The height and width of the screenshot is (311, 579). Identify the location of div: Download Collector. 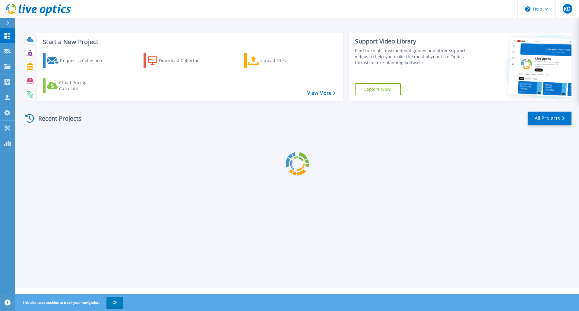
(183, 61).